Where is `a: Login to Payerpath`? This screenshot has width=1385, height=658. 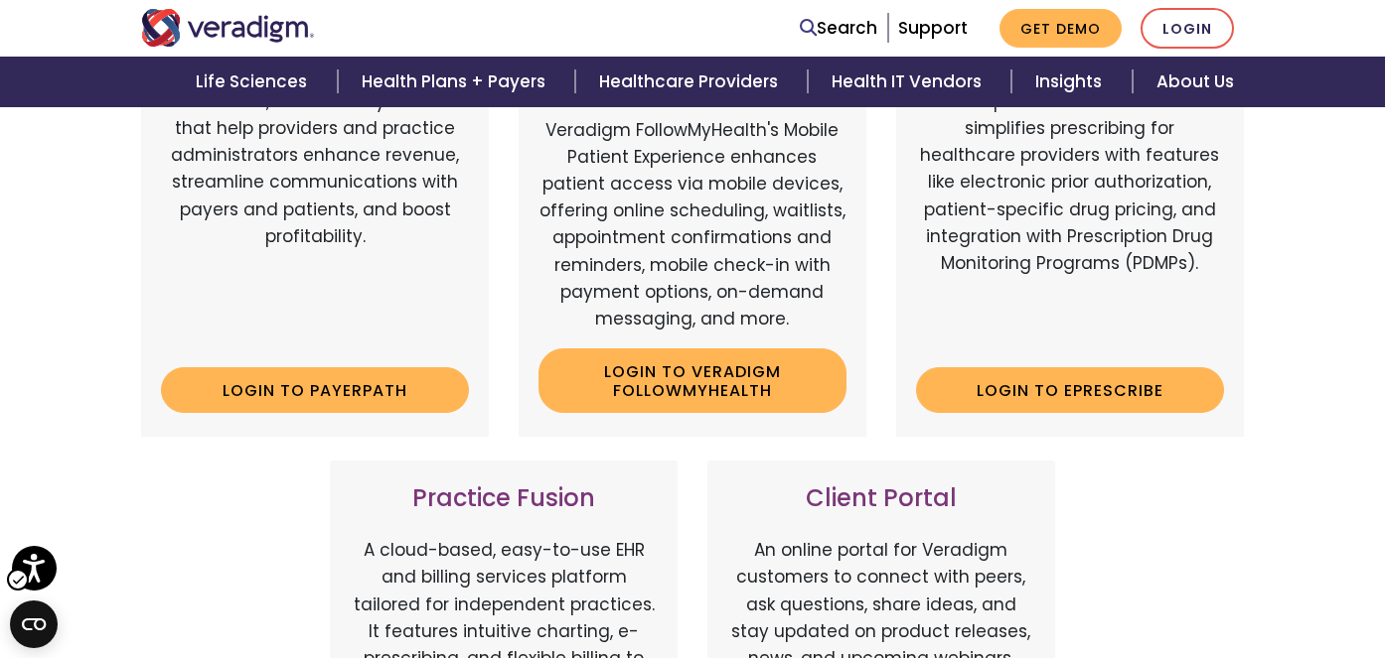 a: Login to Payerpath is located at coordinates (315, 390).